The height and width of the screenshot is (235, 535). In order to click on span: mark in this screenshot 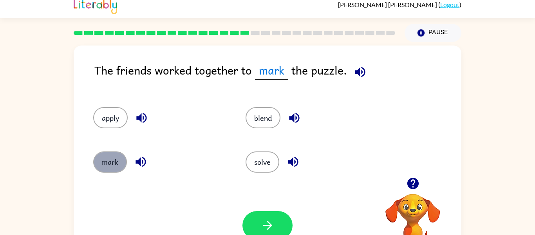, I will do `click(271, 70)`.